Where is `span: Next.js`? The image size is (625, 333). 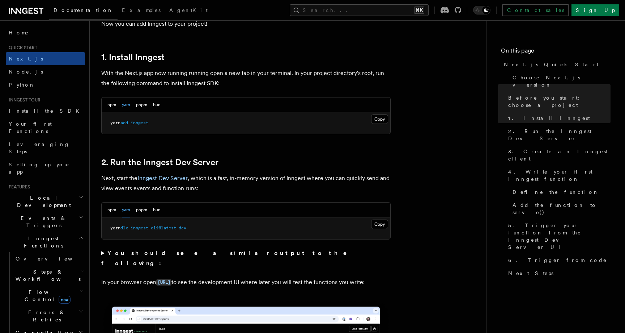 span: Next.js is located at coordinates (26, 59).